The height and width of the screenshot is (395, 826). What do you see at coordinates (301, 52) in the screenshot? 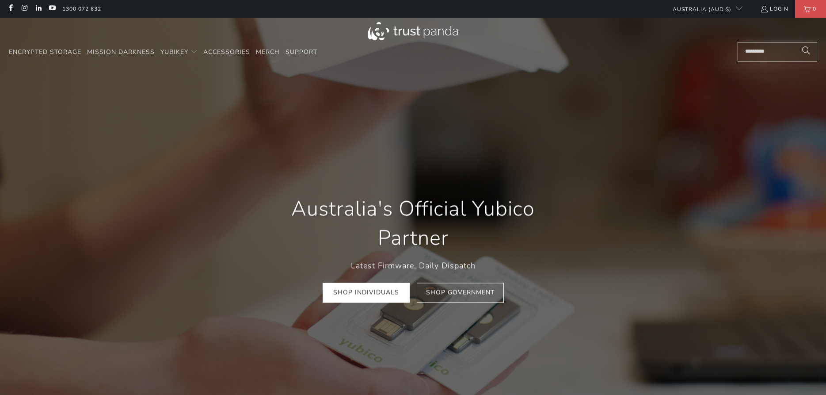
I see `a: Support` at bounding box center [301, 52].